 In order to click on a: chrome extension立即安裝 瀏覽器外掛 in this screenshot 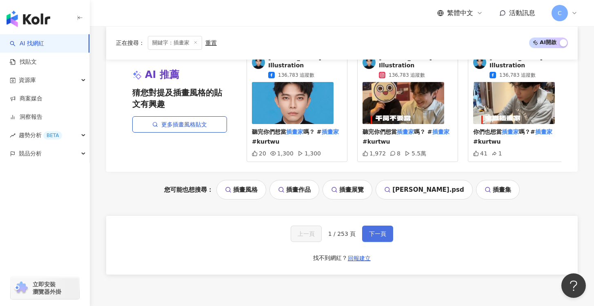, I will do `click(45, 288)`.